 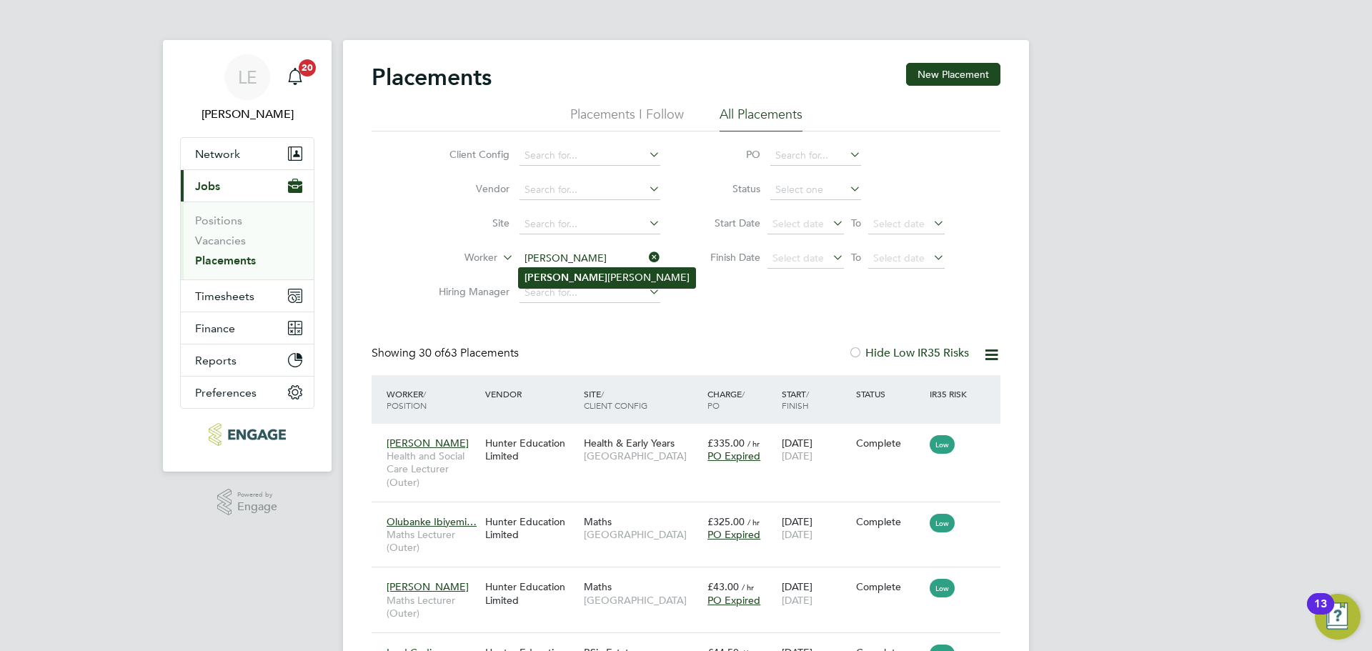 I want to click on h2: Placements, so click(x=431, y=77).